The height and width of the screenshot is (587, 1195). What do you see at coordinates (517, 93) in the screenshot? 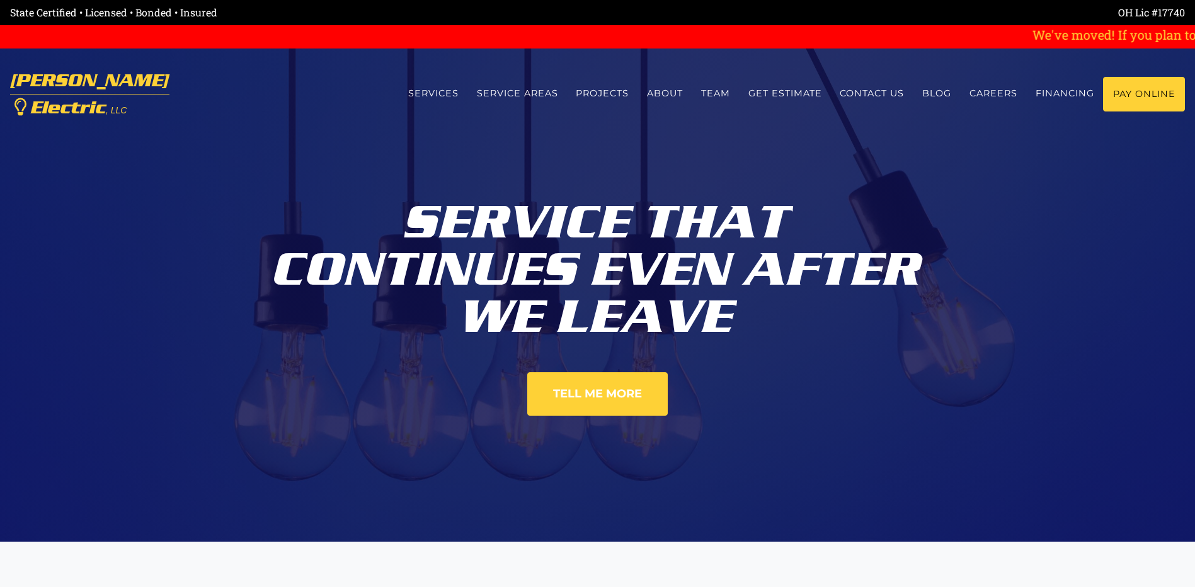
I see `a: Service Areas` at bounding box center [517, 93].